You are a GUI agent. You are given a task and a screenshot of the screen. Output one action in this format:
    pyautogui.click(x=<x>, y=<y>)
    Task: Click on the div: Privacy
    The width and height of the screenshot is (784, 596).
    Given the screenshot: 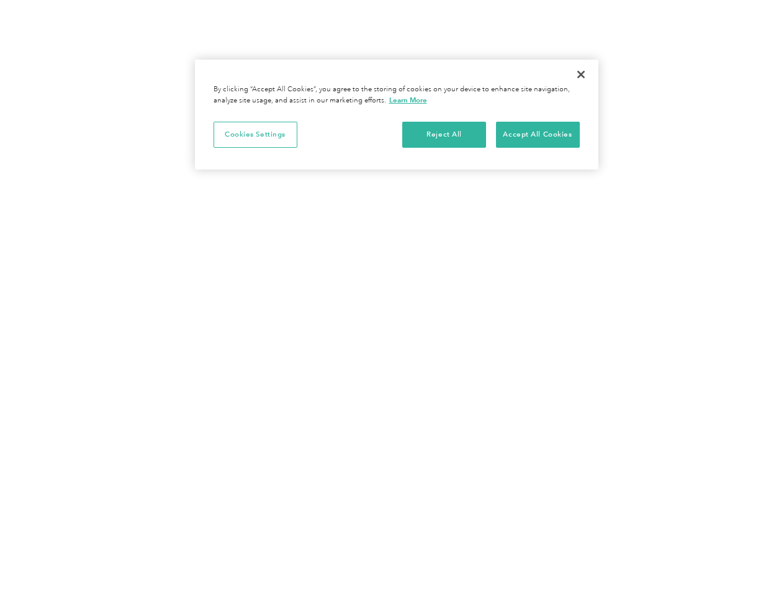 What is the action you would take?
    pyautogui.click(x=397, y=114)
    